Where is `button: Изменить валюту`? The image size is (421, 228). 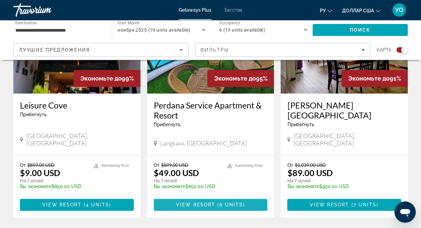 button: Изменить валюту is located at coordinates (361, 10).